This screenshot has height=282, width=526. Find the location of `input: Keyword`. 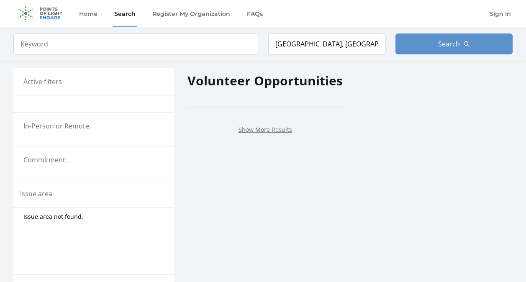

input: Keyword is located at coordinates (136, 44).